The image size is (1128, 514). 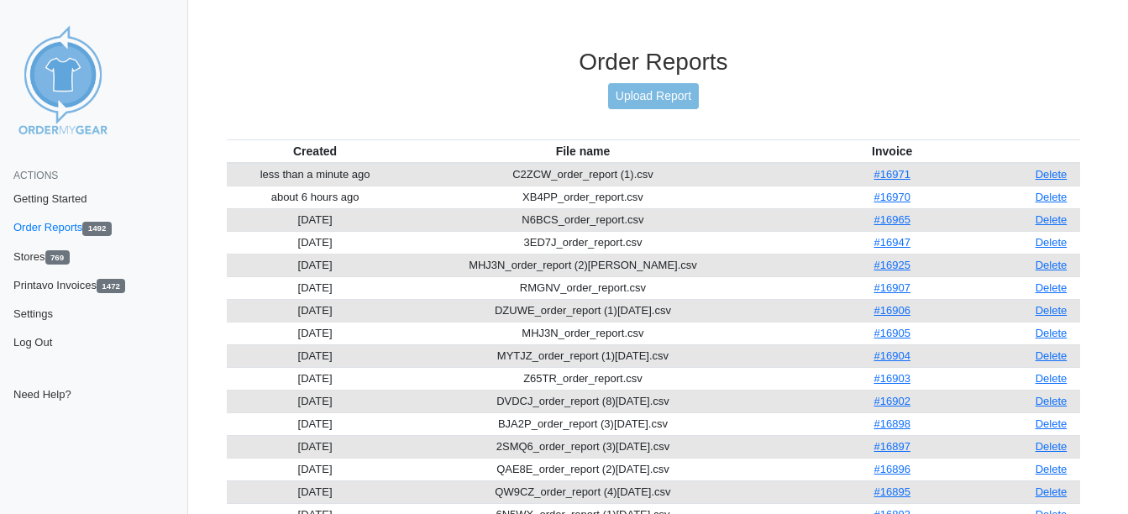 What do you see at coordinates (315, 197) in the screenshot?
I see `td: about 6 hours ago` at bounding box center [315, 197].